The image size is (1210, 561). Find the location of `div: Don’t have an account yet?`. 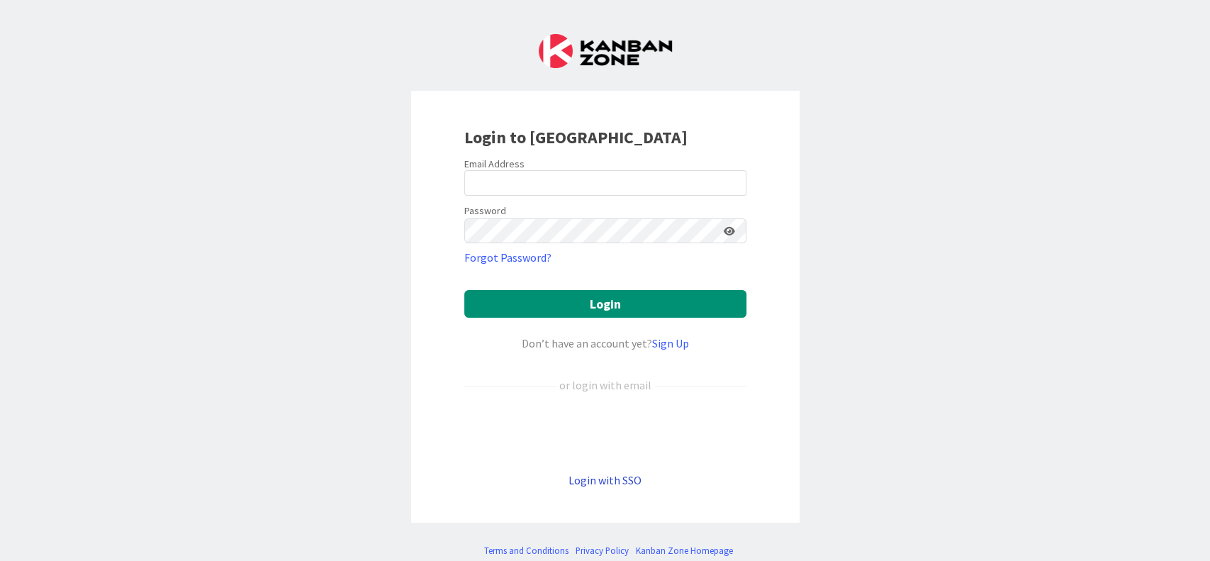

div: Don’t have an account yet? is located at coordinates (605, 343).